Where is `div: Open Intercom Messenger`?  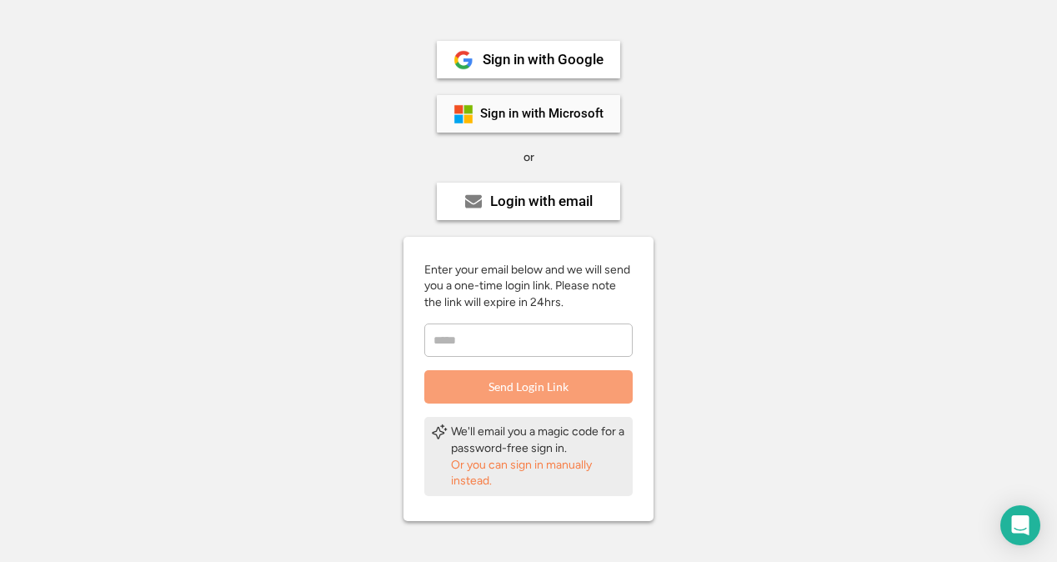 div: Open Intercom Messenger is located at coordinates (1020, 525).